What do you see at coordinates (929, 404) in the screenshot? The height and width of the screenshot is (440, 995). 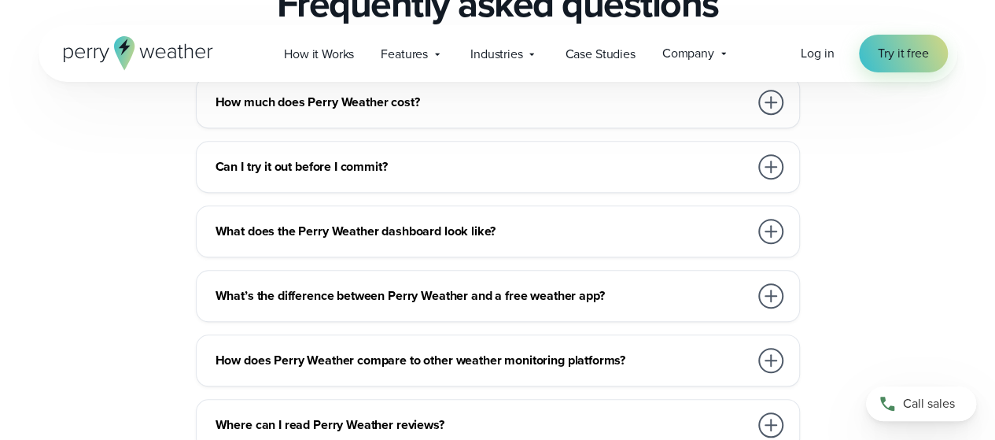 I see `span: Call sales` at bounding box center [929, 404].